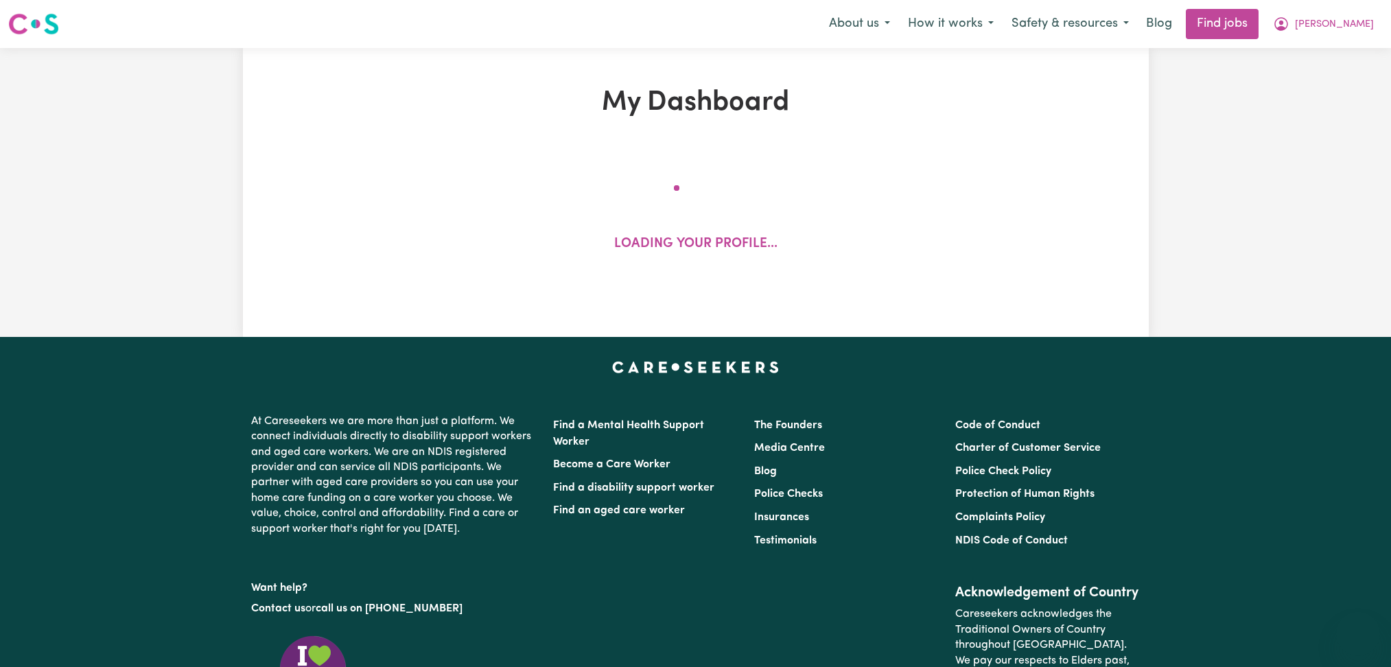 This screenshot has height=667, width=1391. What do you see at coordinates (696, 103) in the screenshot?
I see `h1: My Dashboard` at bounding box center [696, 103].